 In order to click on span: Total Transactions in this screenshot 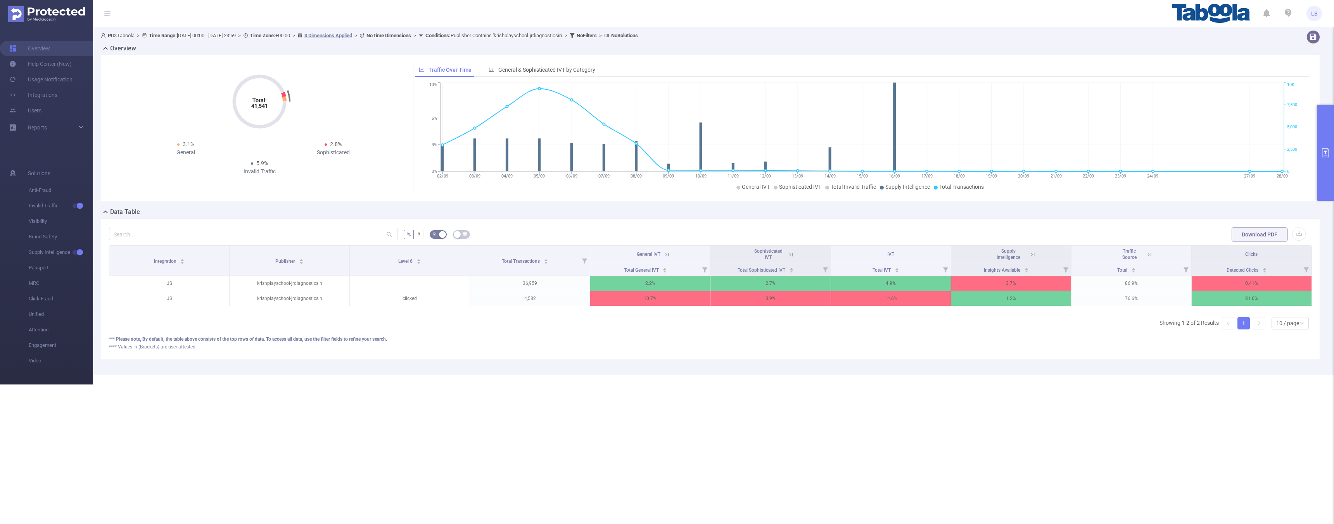, I will do `click(962, 187)`.